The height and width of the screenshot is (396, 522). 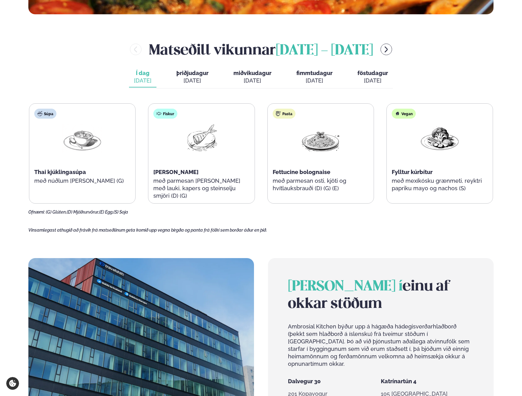 I want to click on img: Spagetti.png, so click(x=320, y=138).